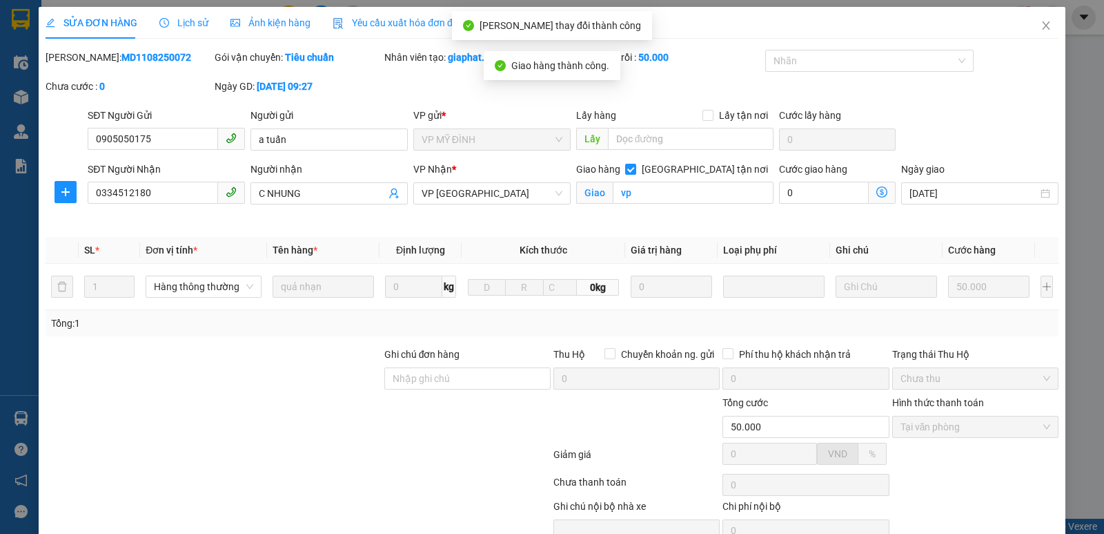 This screenshot has width=1104, height=534. Describe the element at coordinates (492, 139) in the screenshot. I see `span: VP MỸ ĐÌNH` at that location.